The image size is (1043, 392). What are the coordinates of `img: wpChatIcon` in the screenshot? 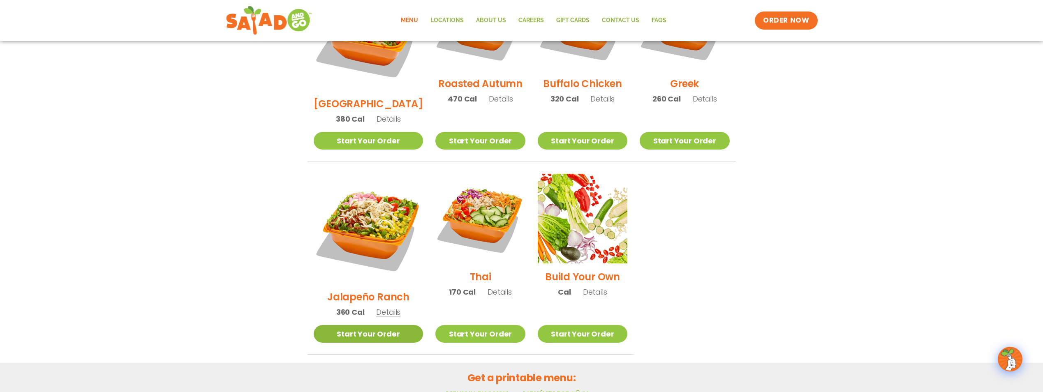 It's located at (1011, 359).